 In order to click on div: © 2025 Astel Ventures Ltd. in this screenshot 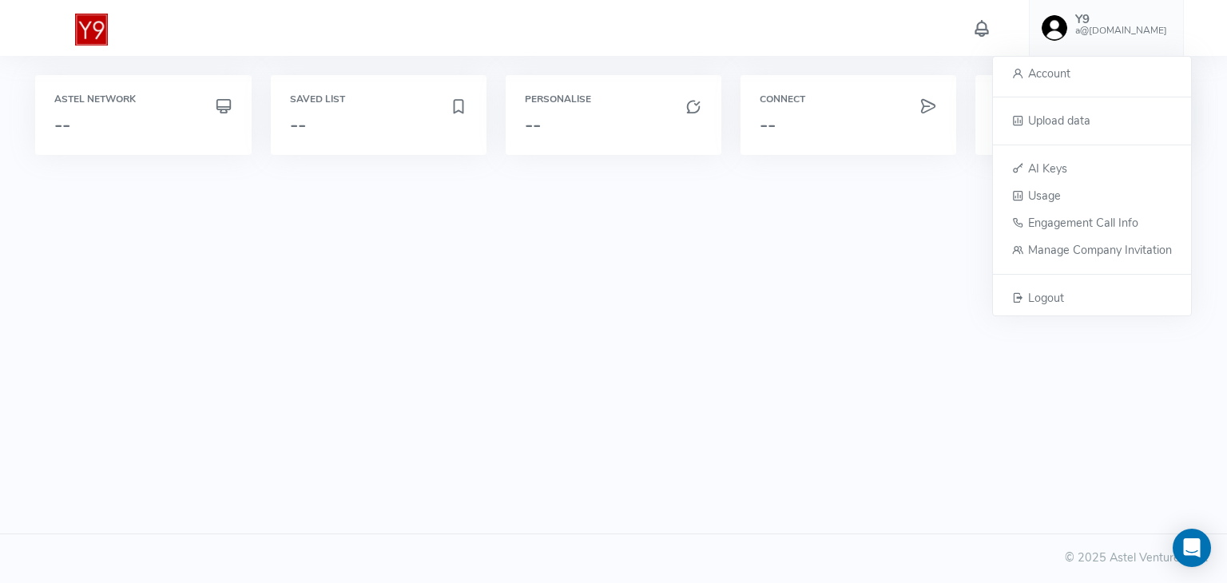, I will do `click(613, 558)`.